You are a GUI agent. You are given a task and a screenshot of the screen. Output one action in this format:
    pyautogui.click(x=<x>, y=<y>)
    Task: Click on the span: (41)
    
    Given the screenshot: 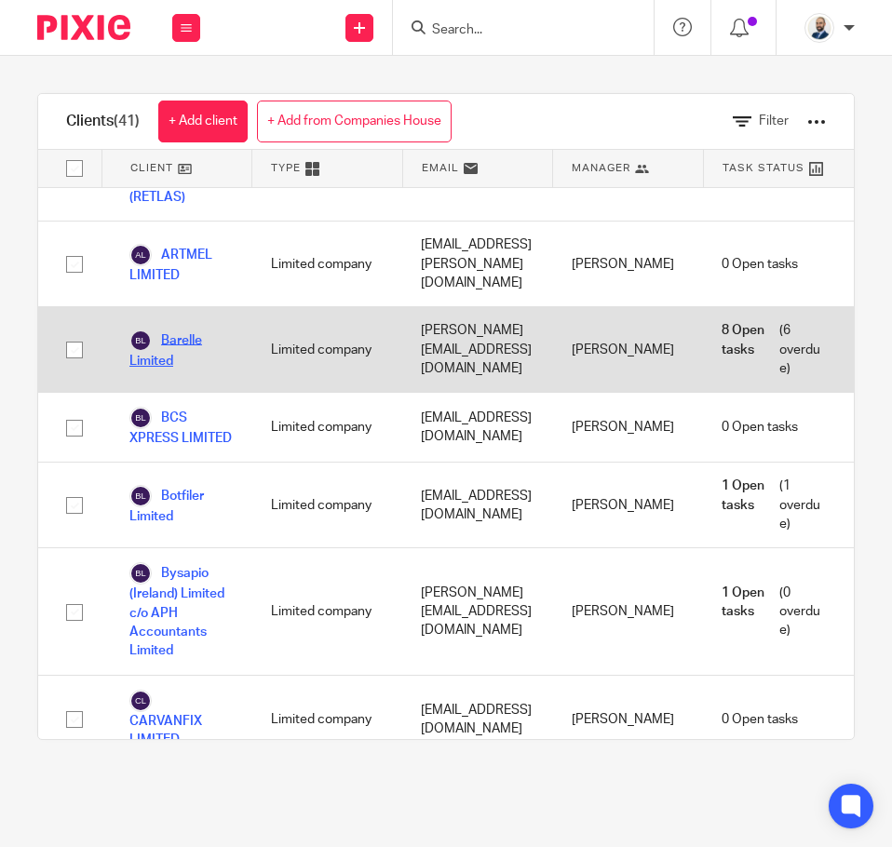 What is the action you would take?
    pyautogui.click(x=127, y=121)
    